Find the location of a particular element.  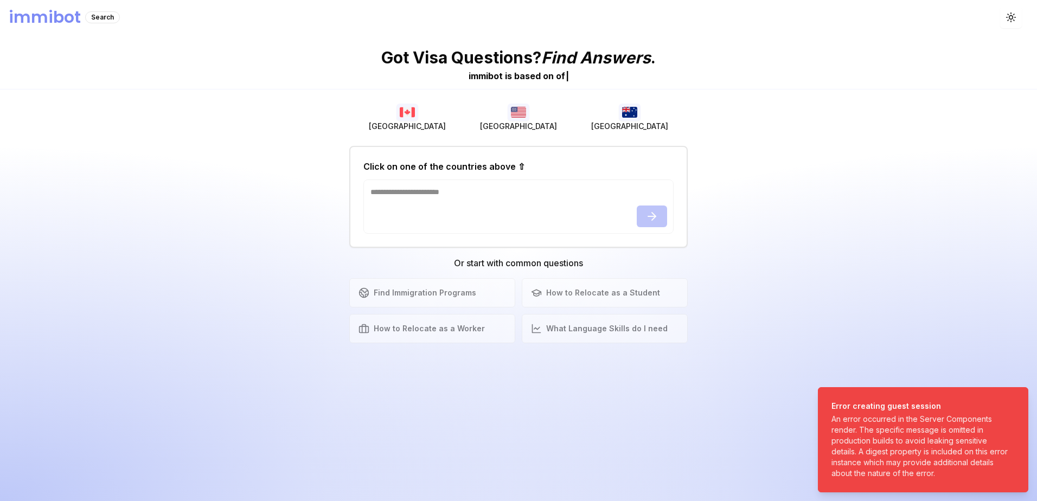

div: Search is located at coordinates (103, 17).